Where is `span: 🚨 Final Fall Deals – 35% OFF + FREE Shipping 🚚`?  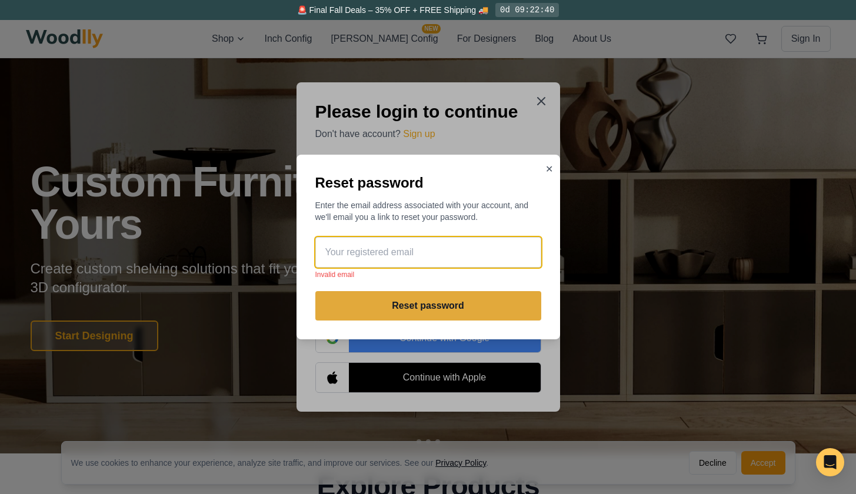 span: 🚨 Final Fall Deals – 35% OFF + FREE Shipping 🚚 is located at coordinates (392, 10).